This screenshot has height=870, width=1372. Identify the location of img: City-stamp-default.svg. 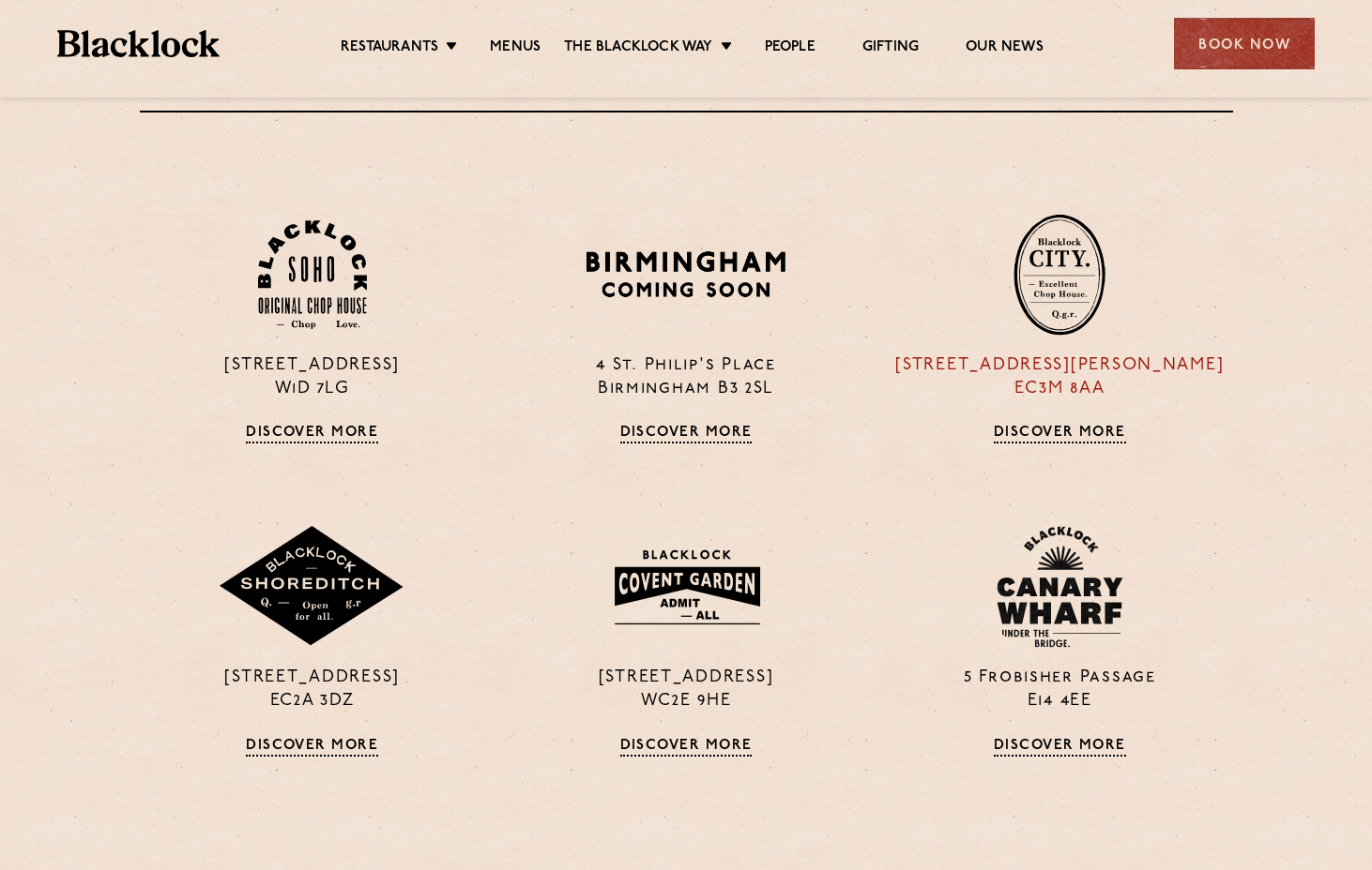
(1059, 275).